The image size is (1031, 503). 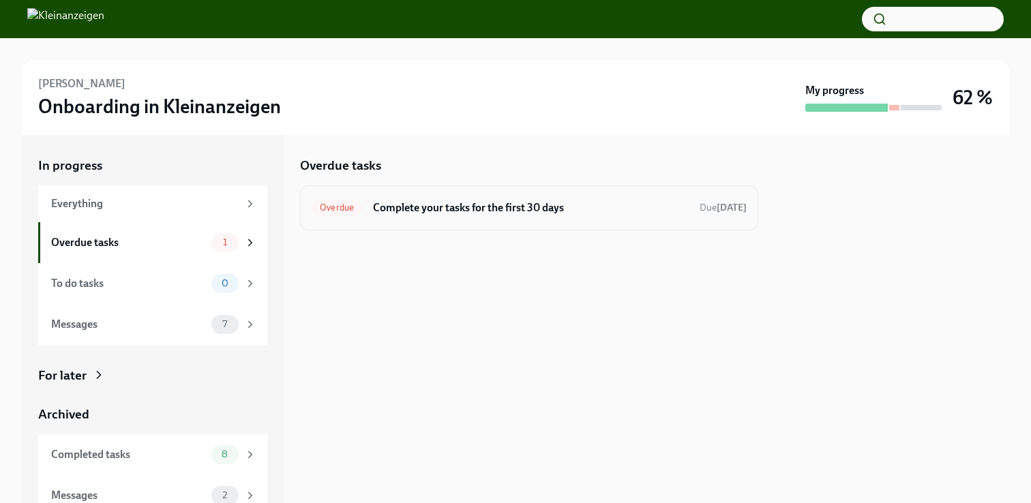 What do you see at coordinates (337, 207) in the screenshot?
I see `span: Overdue` at bounding box center [337, 207].